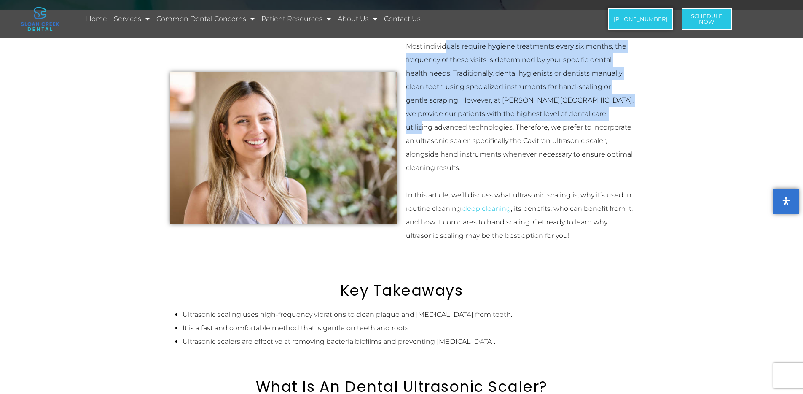  I want to click on h2: Key Takeaways, so click(402, 290).